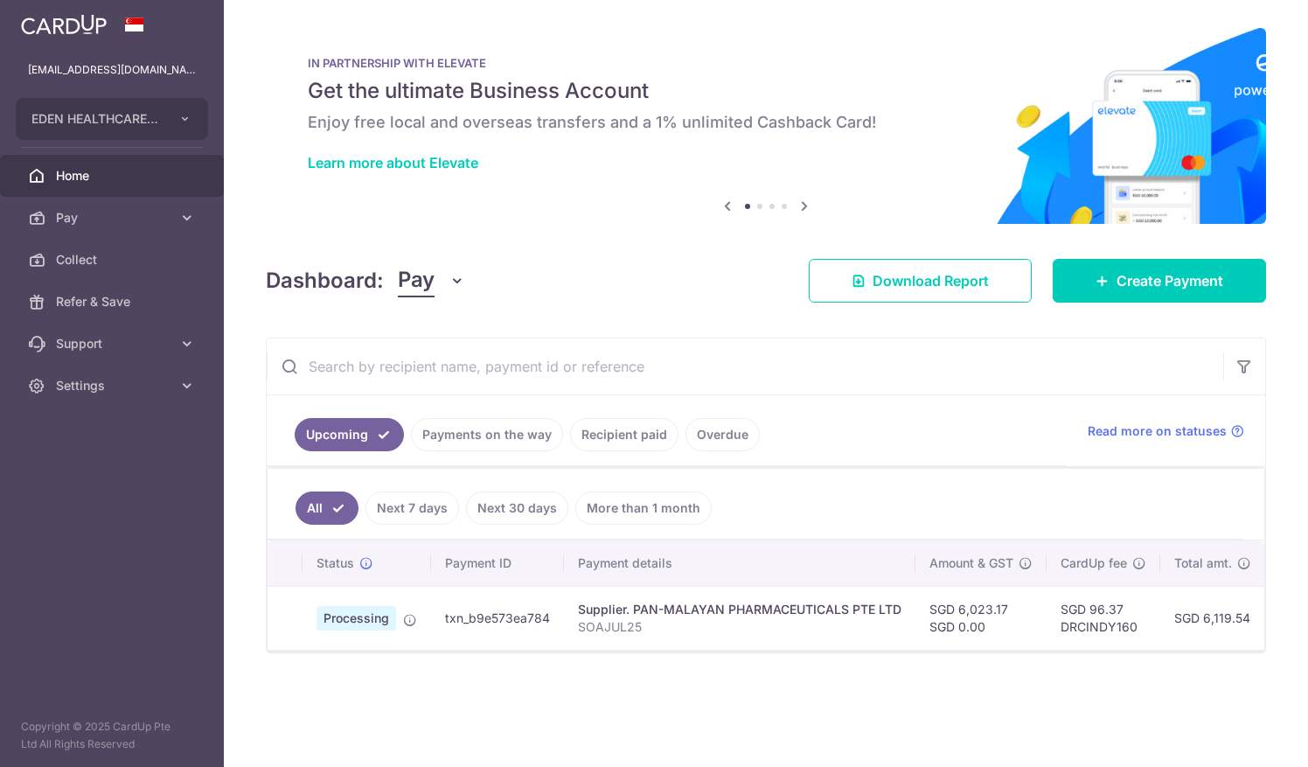 This screenshot has width=1308, height=767. What do you see at coordinates (1170, 281) in the screenshot?
I see `span: Create Payment` at bounding box center [1170, 281].